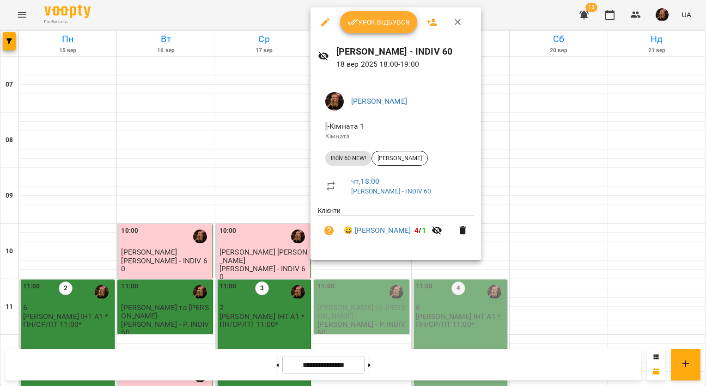 The height and width of the screenshot is (386, 706). What do you see at coordinates (329, 230) in the screenshot?
I see `button: Візит ще не сплачено. Додати оплату?` at bounding box center [329, 230].